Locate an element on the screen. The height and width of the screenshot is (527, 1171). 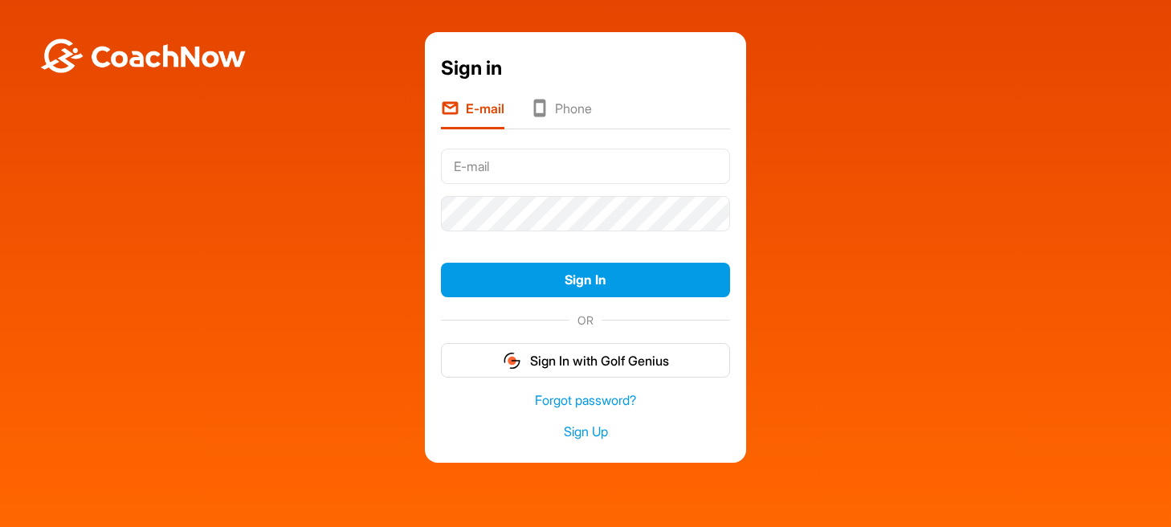
div: Sign in is located at coordinates (585, 68).